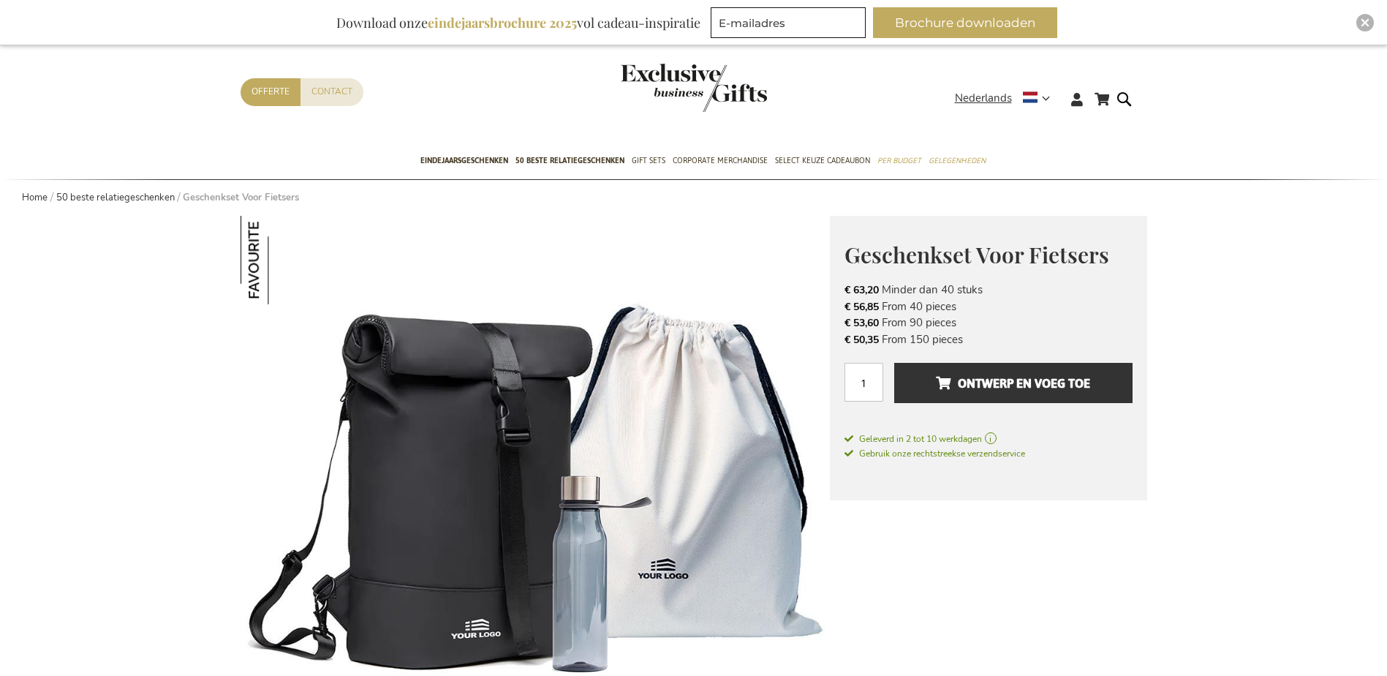 The width and height of the screenshot is (1387, 676). What do you see at coordinates (332, 91) in the screenshot?
I see `a: Contact` at bounding box center [332, 91].